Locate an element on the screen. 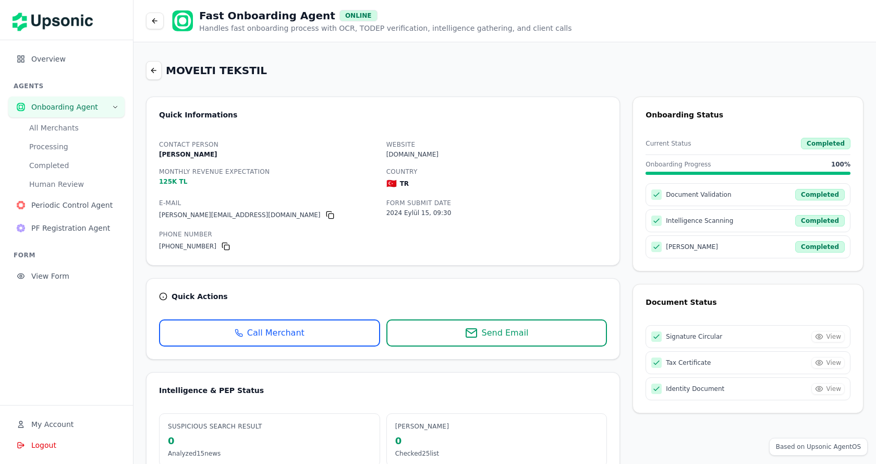 This screenshot has width=876, height=464. label: Form Submit Date is located at coordinates (419, 203).